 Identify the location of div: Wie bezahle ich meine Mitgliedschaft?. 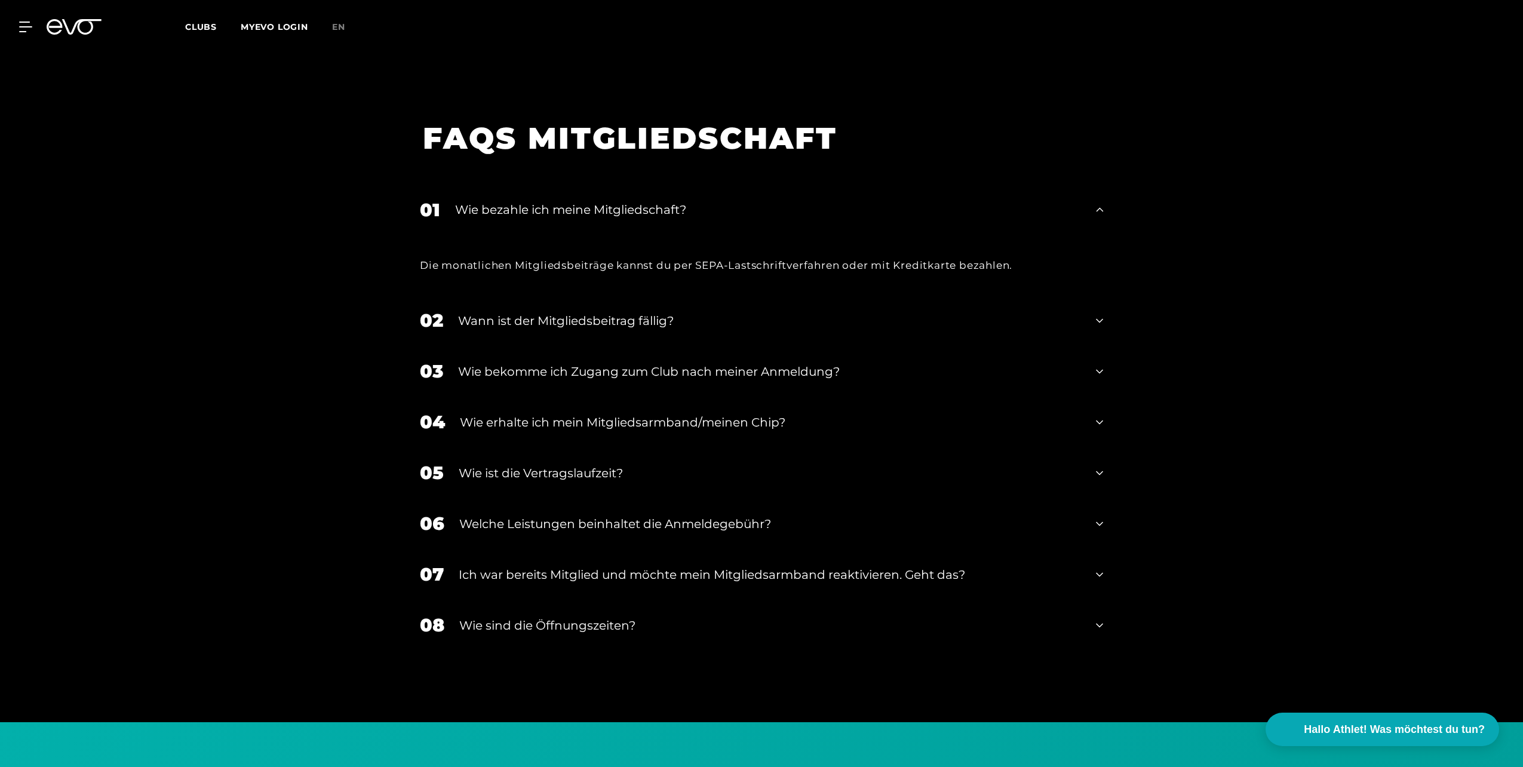
(768, 210).